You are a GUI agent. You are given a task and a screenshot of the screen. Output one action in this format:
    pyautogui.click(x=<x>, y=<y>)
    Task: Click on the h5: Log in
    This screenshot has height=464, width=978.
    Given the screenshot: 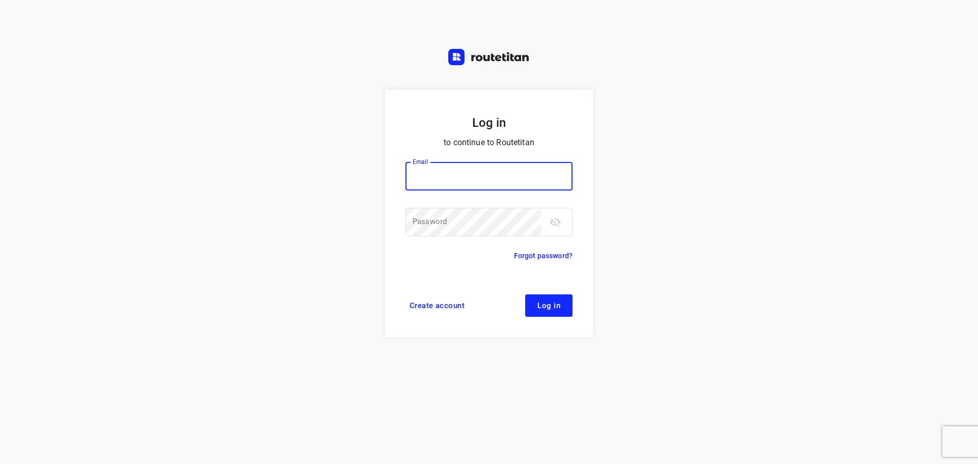 What is the action you would take?
    pyautogui.click(x=489, y=123)
    